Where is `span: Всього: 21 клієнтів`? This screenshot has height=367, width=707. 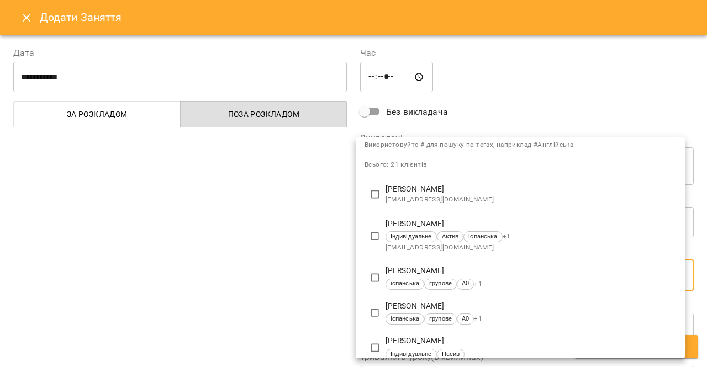
span: Всього: 21 клієнтів is located at coordinates (395, 165).